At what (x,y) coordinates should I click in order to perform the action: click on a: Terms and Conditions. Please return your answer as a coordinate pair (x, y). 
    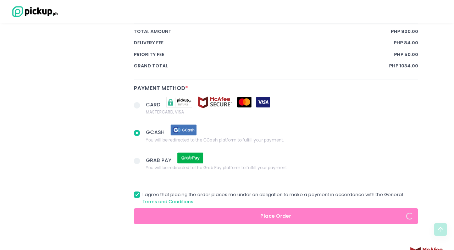
    Looking at the image, I should click on (168, 201).